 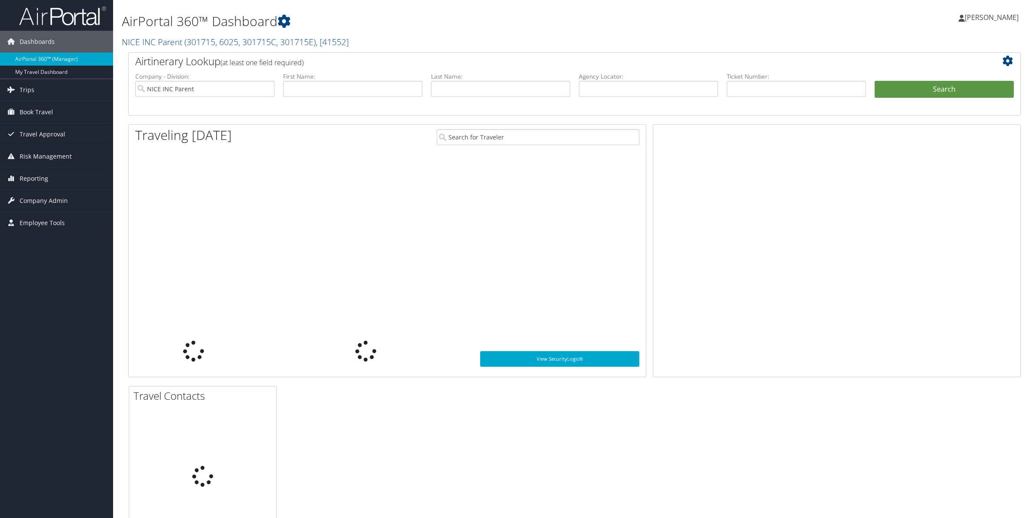 I want to click on label: Company - Division:, so click(x=205, y=77).